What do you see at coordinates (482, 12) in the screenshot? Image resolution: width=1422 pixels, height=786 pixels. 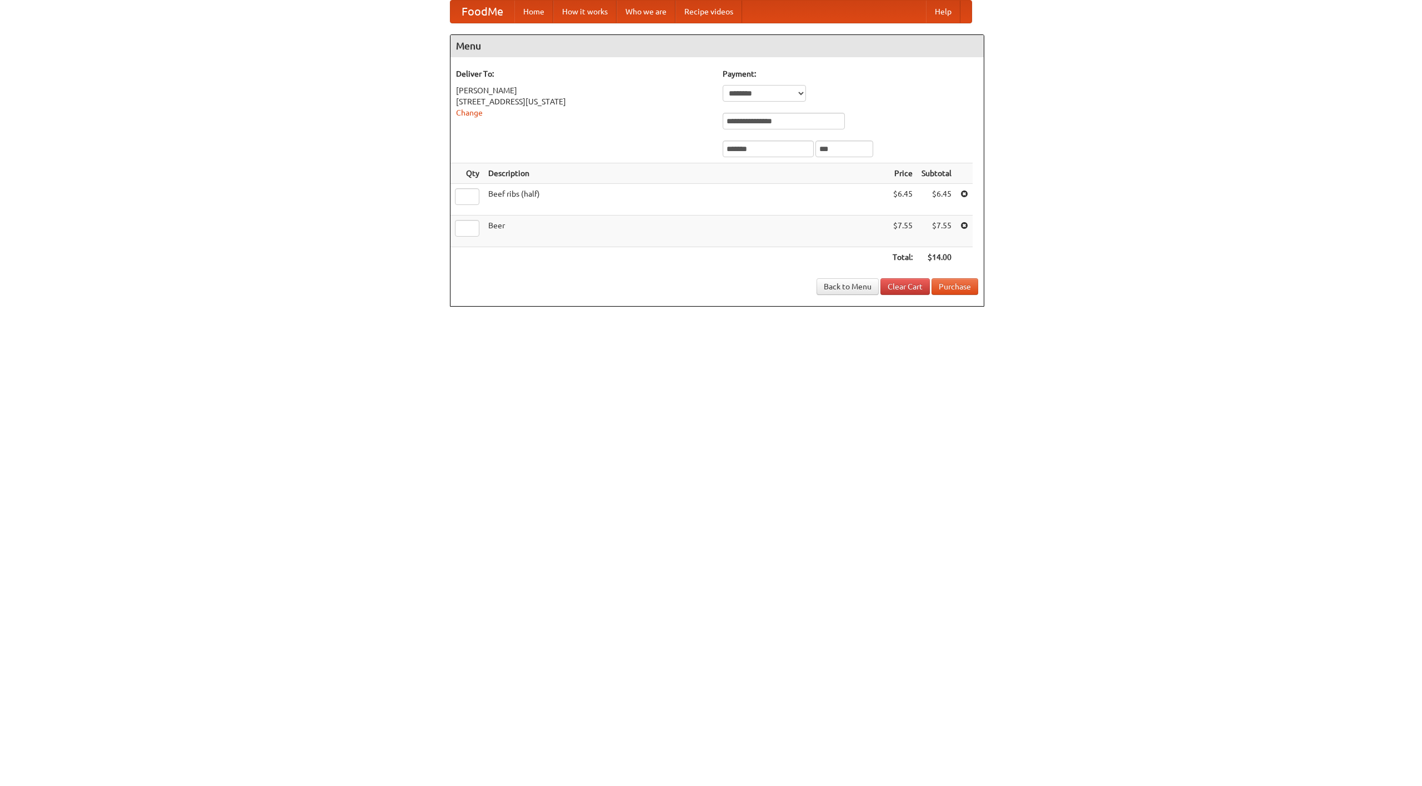 I see `a: FoodMe` at bounding box center [482, 12].